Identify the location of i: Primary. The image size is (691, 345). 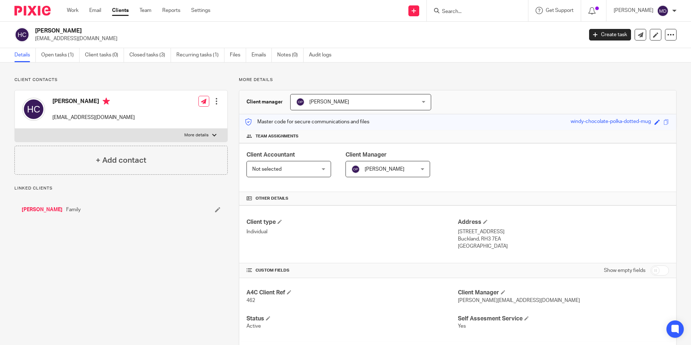
(106, 101).